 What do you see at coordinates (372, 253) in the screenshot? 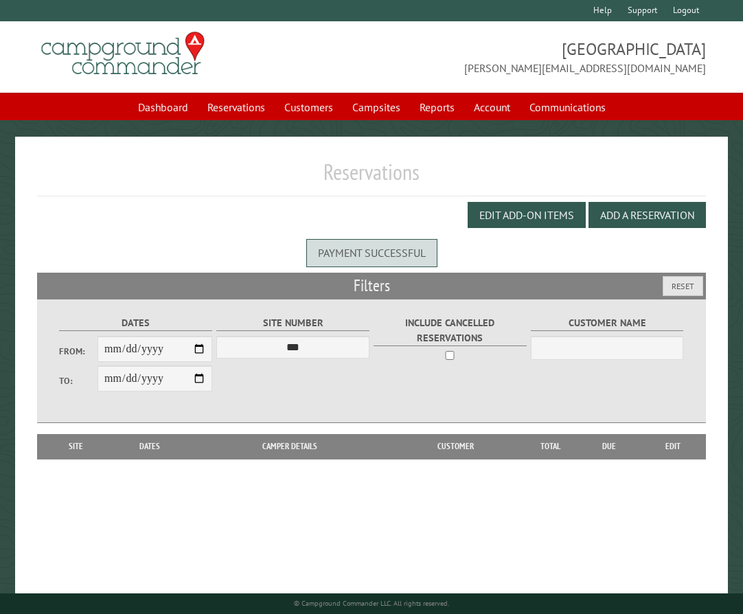
I see `div: Payment successful` at bounding box center [372, 253].